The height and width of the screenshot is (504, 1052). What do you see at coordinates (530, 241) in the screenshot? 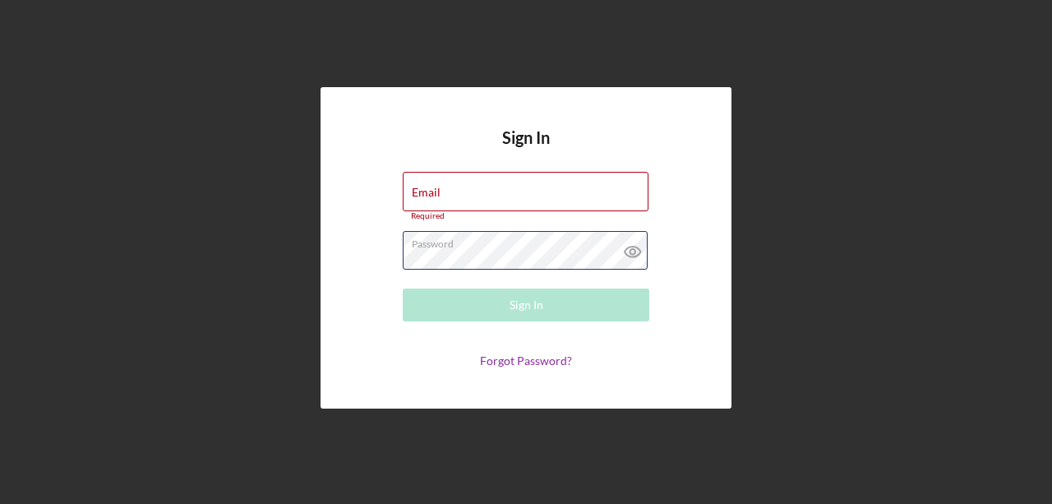
I see `label: Password` at bounding box center [530, 241].